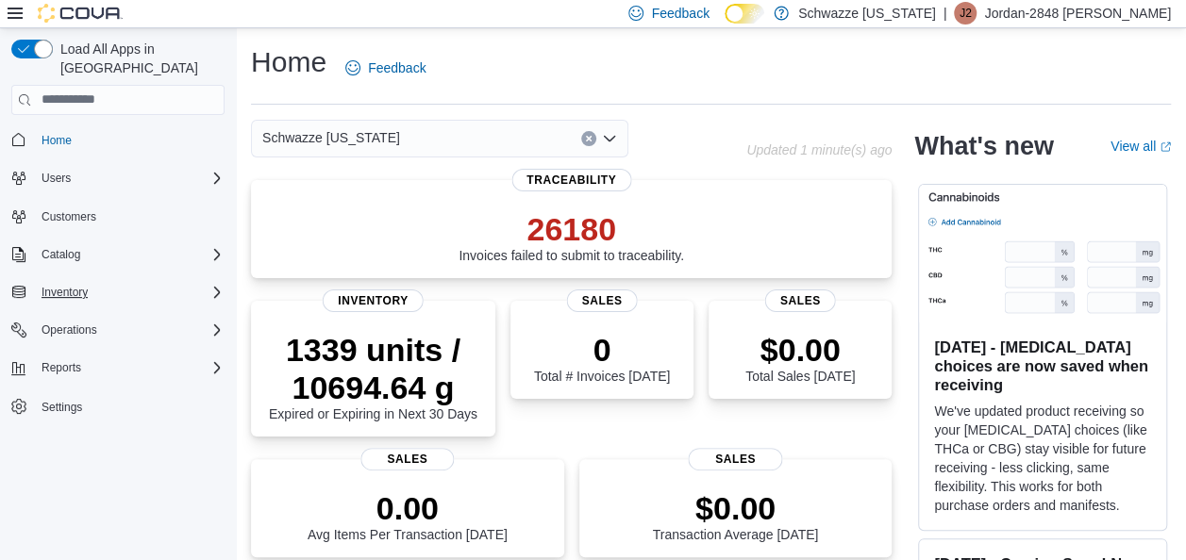 Image resolution: width=1186 pixels, height=560 pixels. I want to click on a: View allExternal link, so click(1141, 146).